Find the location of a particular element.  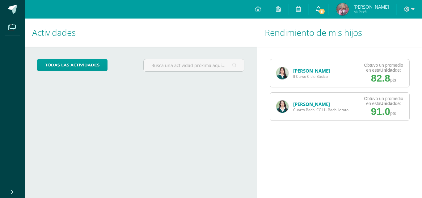

span: 91.0 is located at coordinates (381, 112).